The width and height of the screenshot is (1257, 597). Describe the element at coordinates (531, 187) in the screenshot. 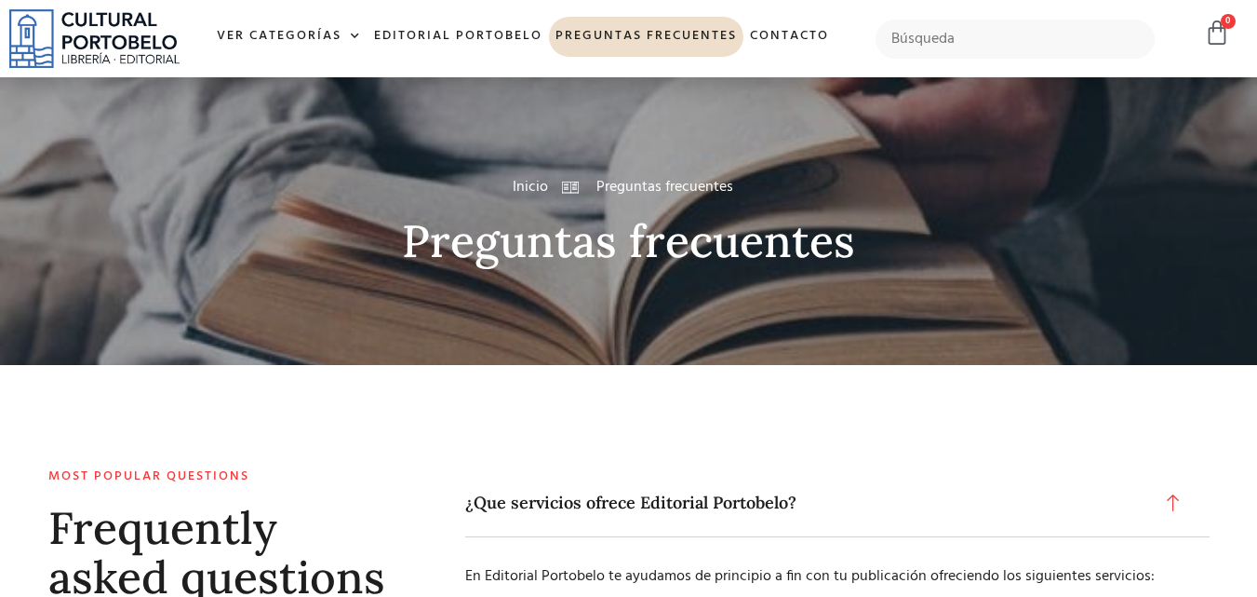

I see `span: Inicio` at that location.